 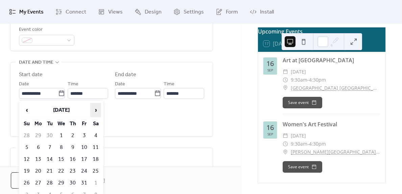 What do you see at coordinates (27, 159) in the screenshot?
I see `td: 12` at bounding box center [27, 159].